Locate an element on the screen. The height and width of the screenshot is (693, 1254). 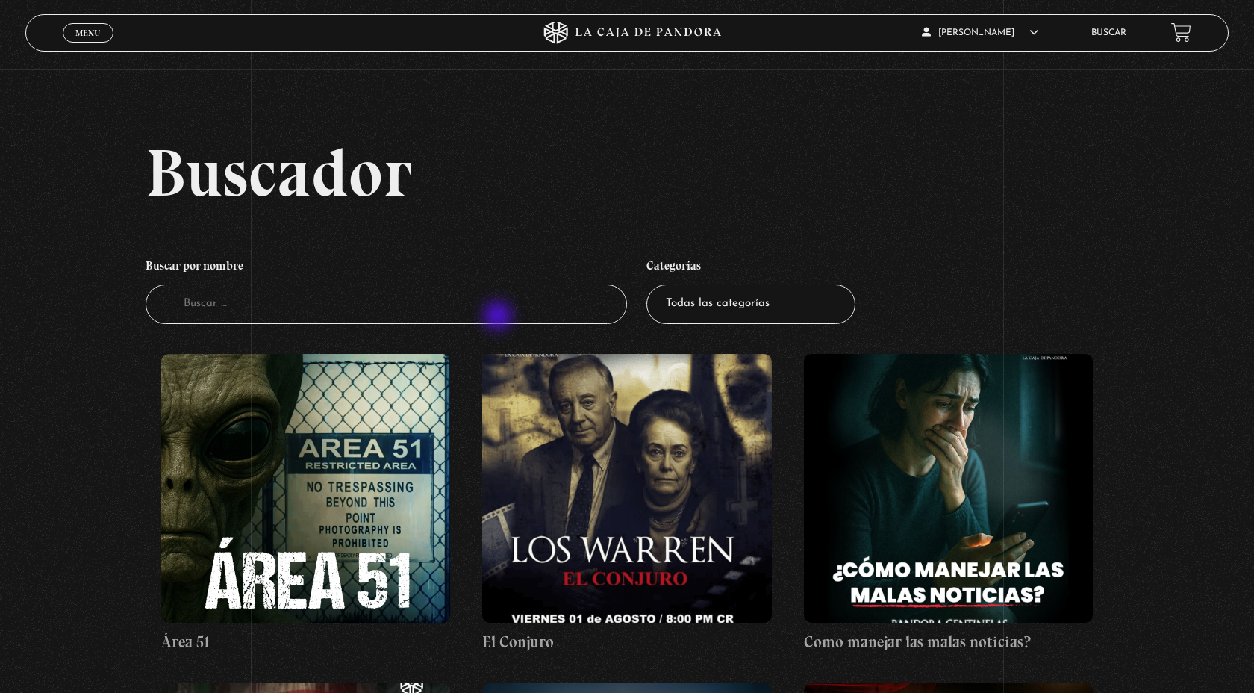
a: Como manejar las malas noticias? is located at coordinates (948, 504).